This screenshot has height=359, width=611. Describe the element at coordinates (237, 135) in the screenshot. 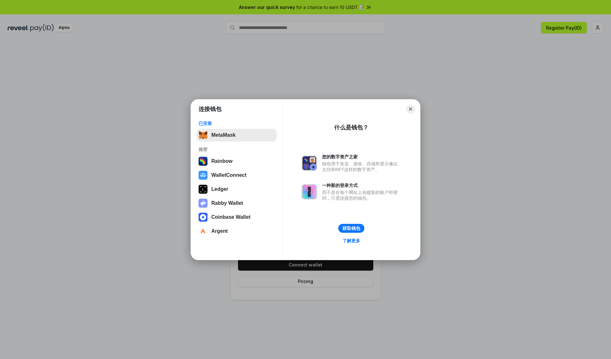

I see `button: MetaMask` at that location.